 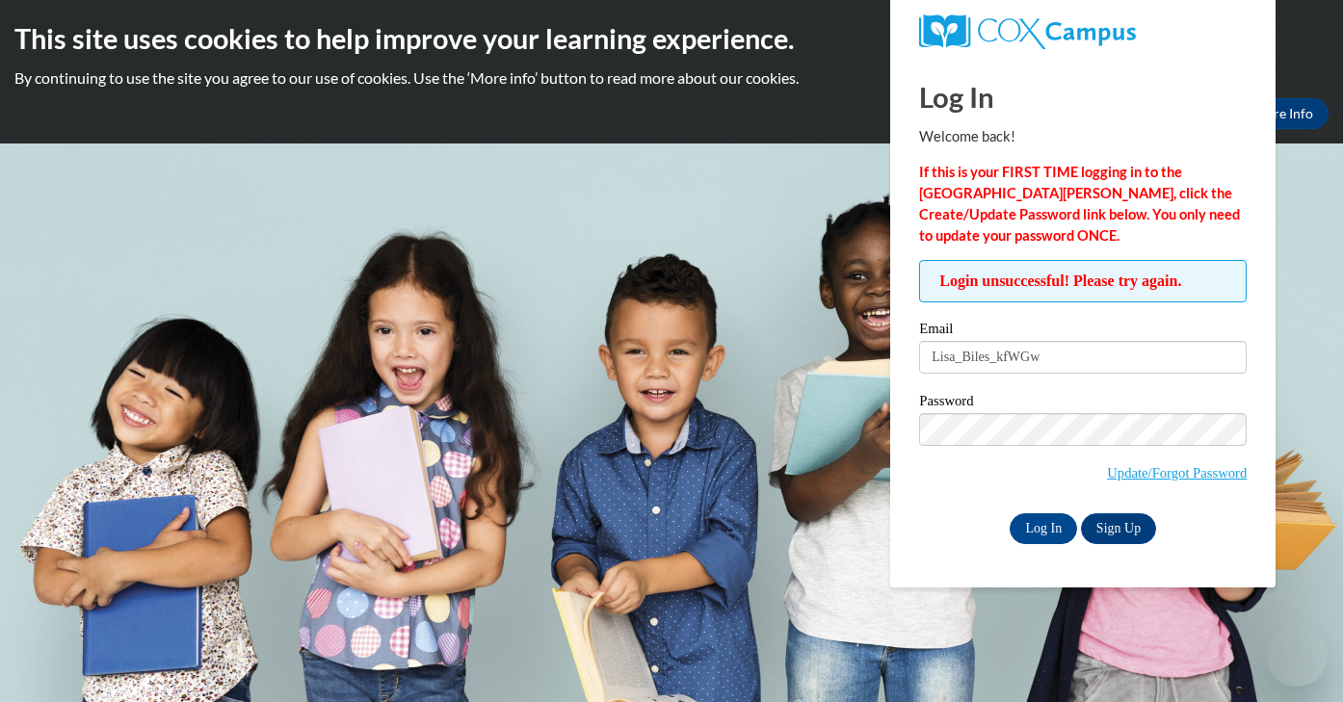 What do you see at coordinates (1083, 331) in the screenshot?
I see `label: Email` at bounding box center [1083, 331].